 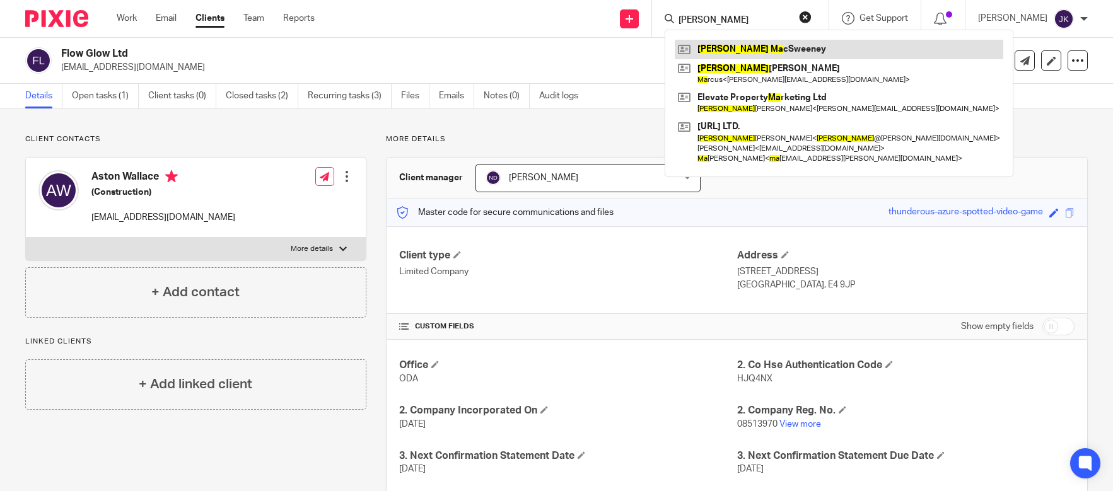 What do you see at coordinates (172, 177) in the screenshot?
I see `i: Primary` at bounding box center [172, 177].